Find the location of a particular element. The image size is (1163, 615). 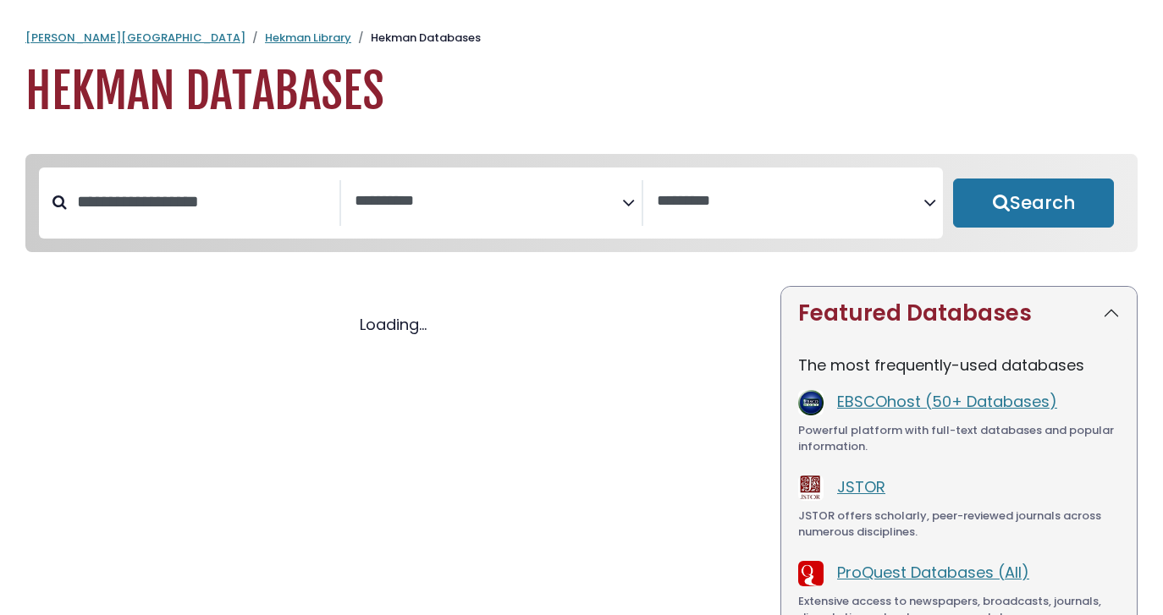

button: Featured Databases is located at coordinates (959, 313).